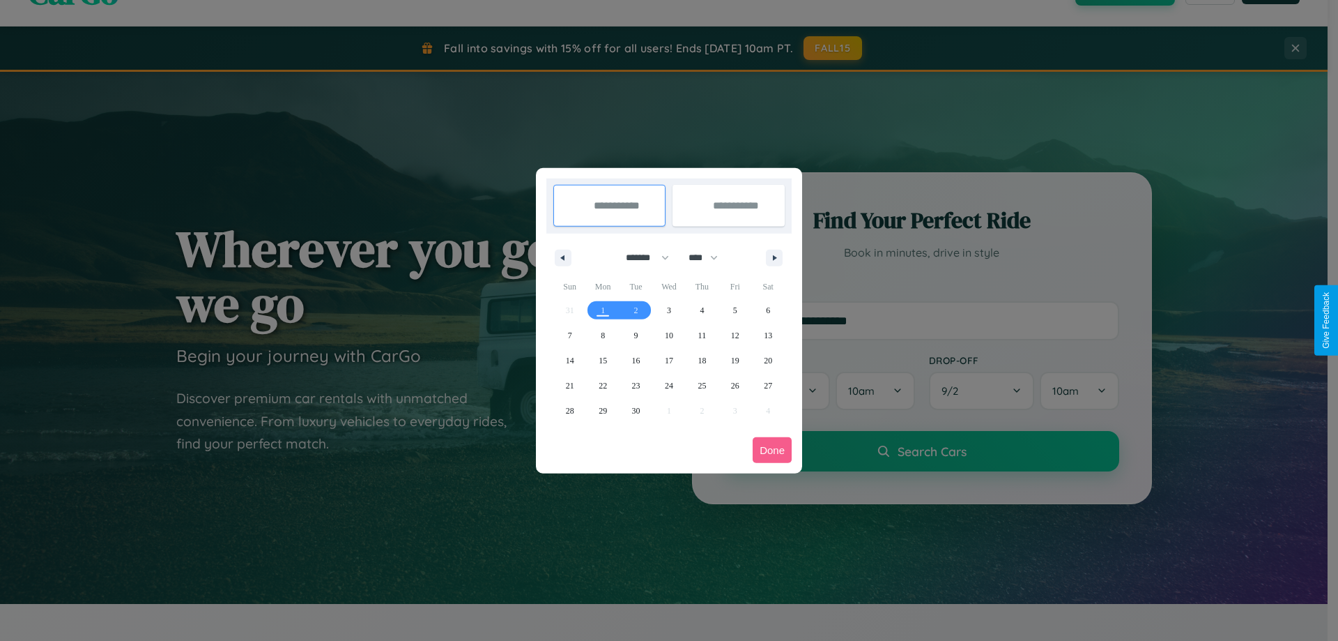  I want to click on span: 18, so click(702, 360).